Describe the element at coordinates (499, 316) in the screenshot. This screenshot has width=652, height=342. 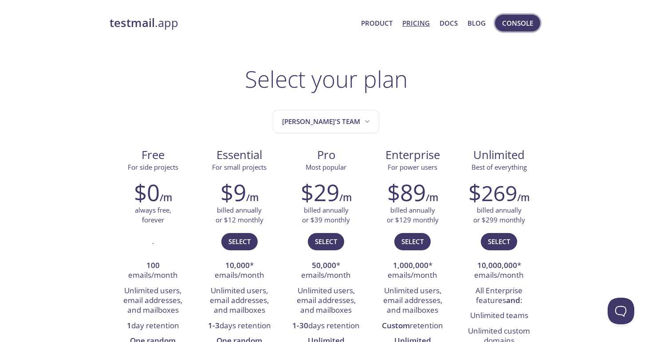
I see `li: Unlimited teams` at that location.